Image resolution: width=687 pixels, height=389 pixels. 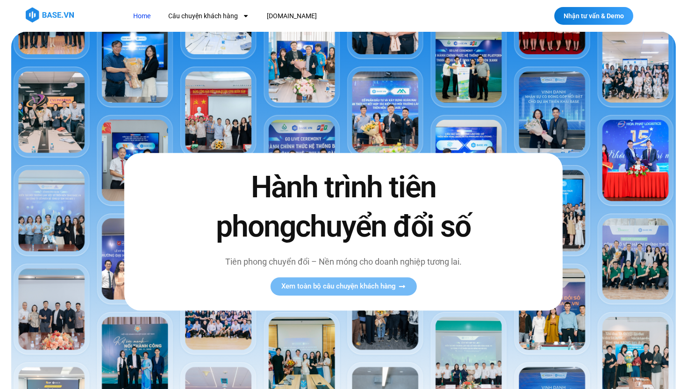 I want to click on a: Nhận tư vấn & Demo, so click(x=594, y=16).